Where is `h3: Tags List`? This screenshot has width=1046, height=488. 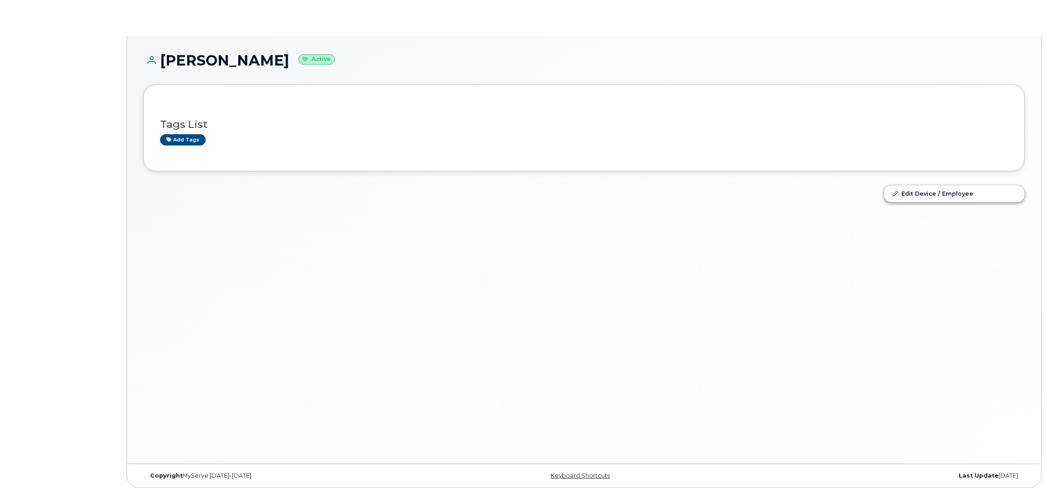 h3: Tags List is located at coordinates (584, 124).